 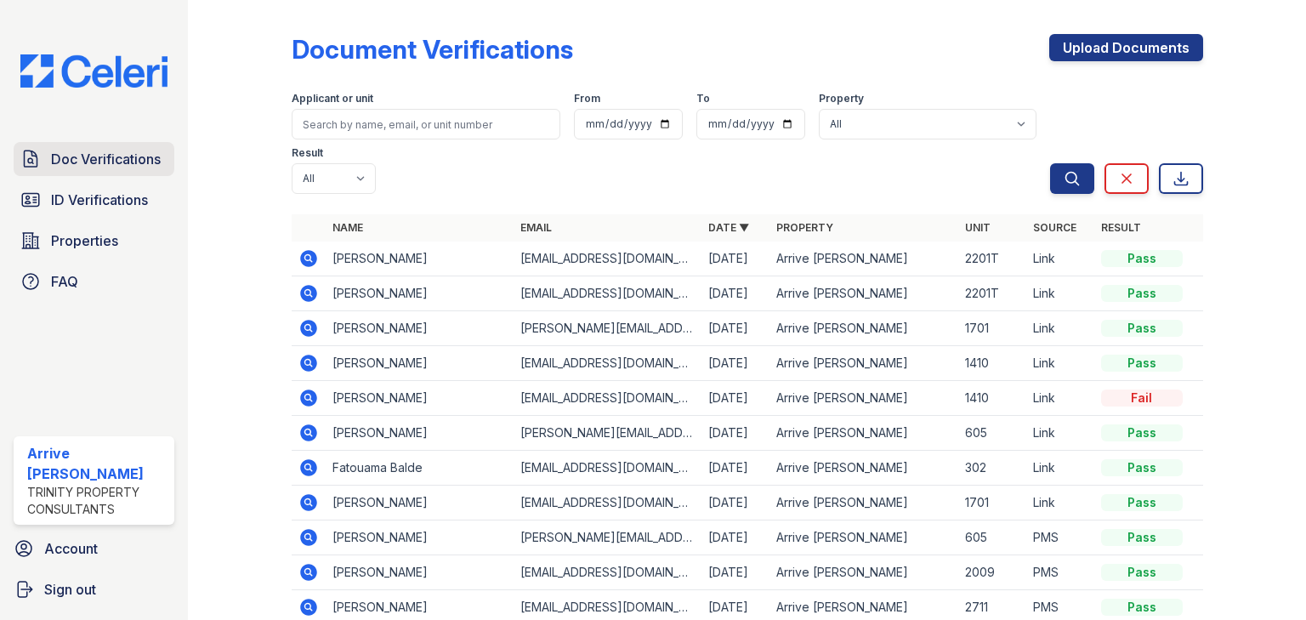 I want to click on span: ID Verifications, so click(x=99, y=200).